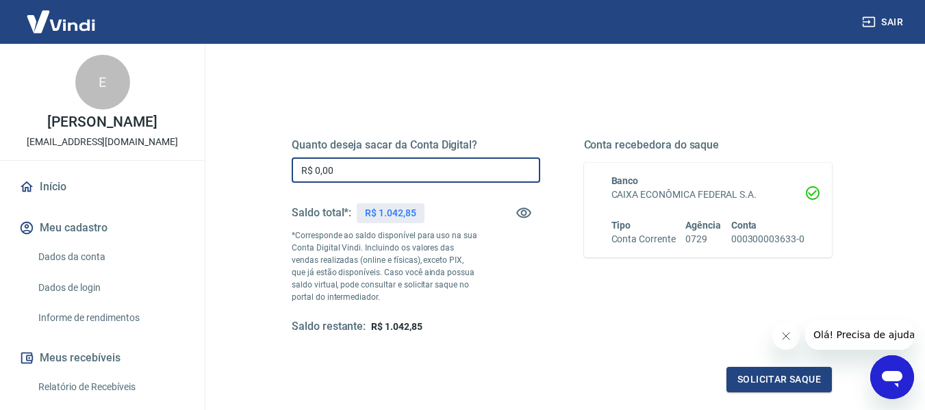 The height and width of the screenshot is (410, 925). What do you see at coordinates (703, 239) in the screenshot?
I see `h6: 0729` at bounding box center [703, 239].